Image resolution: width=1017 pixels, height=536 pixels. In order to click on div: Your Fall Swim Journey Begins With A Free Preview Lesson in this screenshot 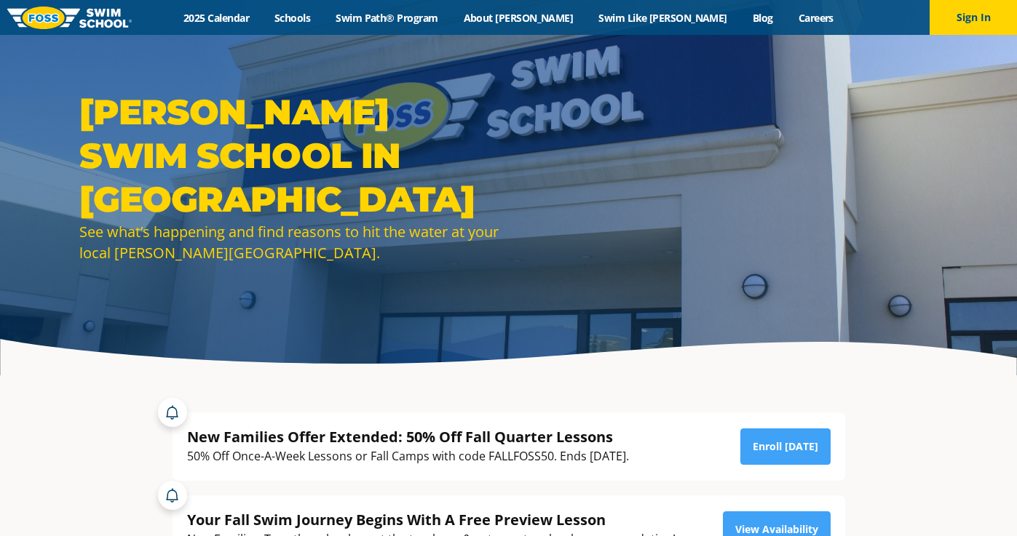, I will do `click(431, 520)`.